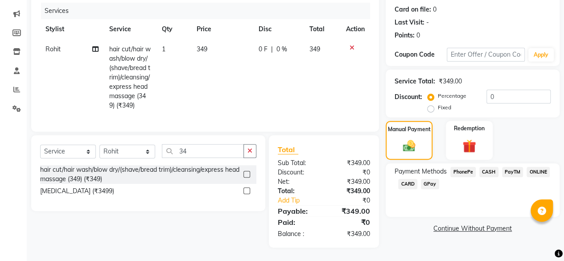 The width and height of the screenshot is (564, 261). What do you see at coordinates (410, 22) in the screenshot?
I see `div: Last Visit:` at bounding box center [410, 22].